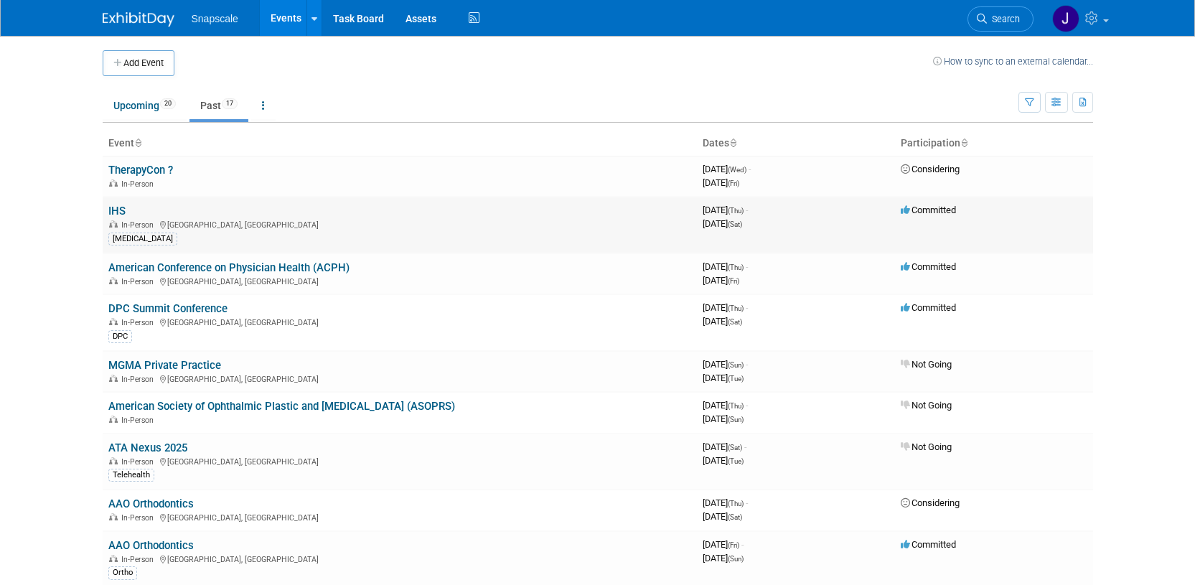 This screenshot has width=1195, height=585. What do you see at coordinates (141, 170) in the screenshot?
I see `a: TherapyCon ?` at bounding box center [141, 170].